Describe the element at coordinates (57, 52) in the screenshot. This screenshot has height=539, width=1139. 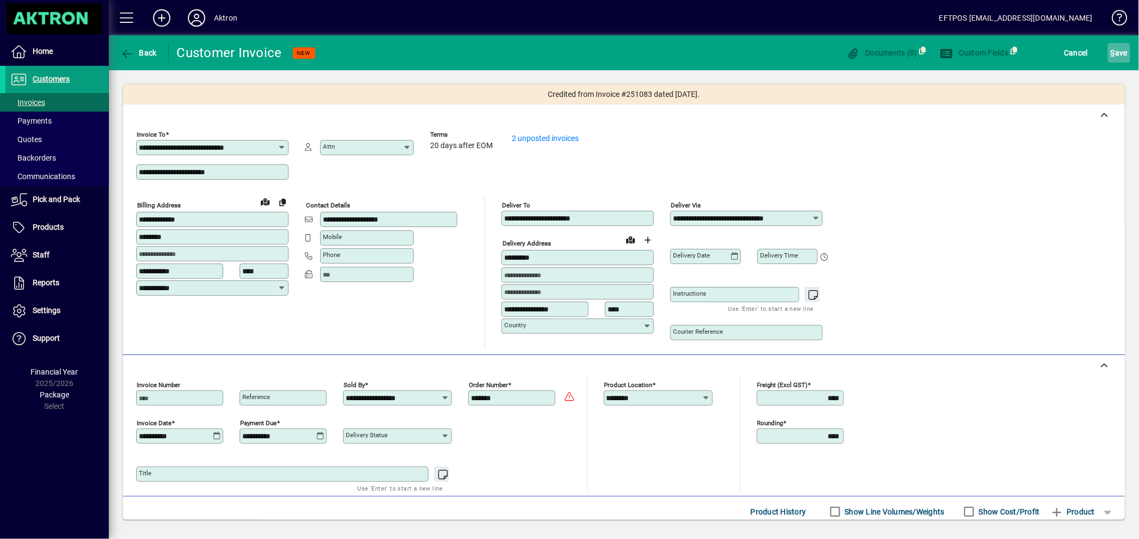
I see `a: Home` at that location.